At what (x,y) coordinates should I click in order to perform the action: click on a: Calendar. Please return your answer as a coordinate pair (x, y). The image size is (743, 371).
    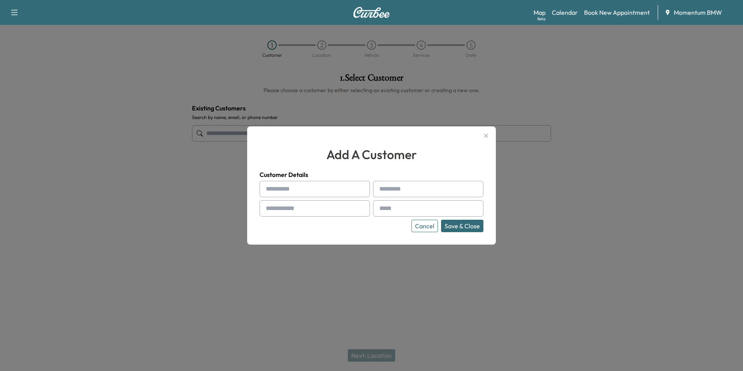
    Looking at the image, I should click on (565, 12).